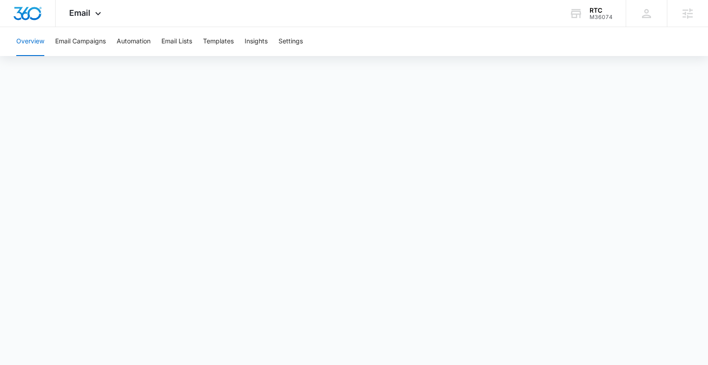 The width and height of the screenshot is (708, 365). Describe the element at coordinates (80, 13) in the screenshot. I see `span: Email` at that location.